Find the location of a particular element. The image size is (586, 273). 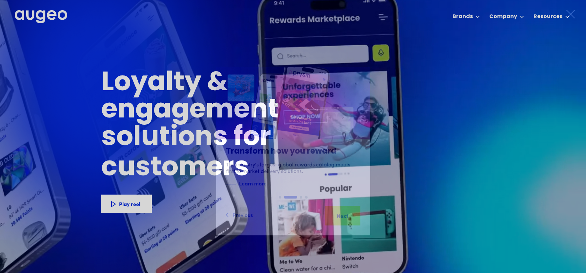

img: Blue decorative line is located at coordinates (231, 184).